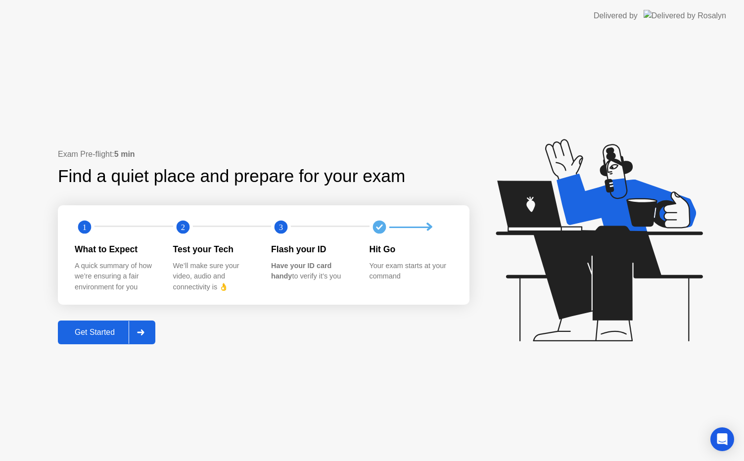 The image size is (744, 461). I want to click on div: to verify it’s you, so click(312, 271).